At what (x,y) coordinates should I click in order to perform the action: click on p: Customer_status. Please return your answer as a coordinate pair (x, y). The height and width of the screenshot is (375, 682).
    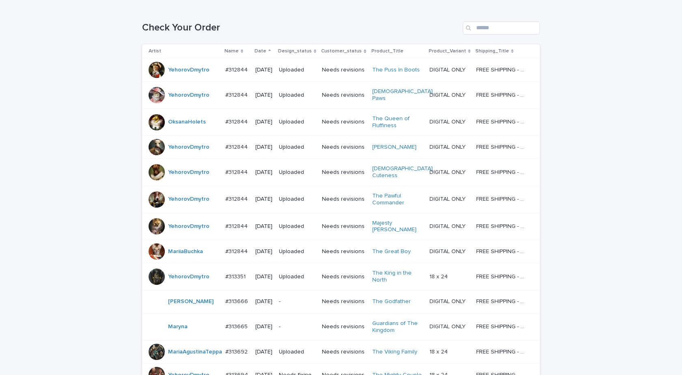
    Looking at the image, I should click on (341, 51).